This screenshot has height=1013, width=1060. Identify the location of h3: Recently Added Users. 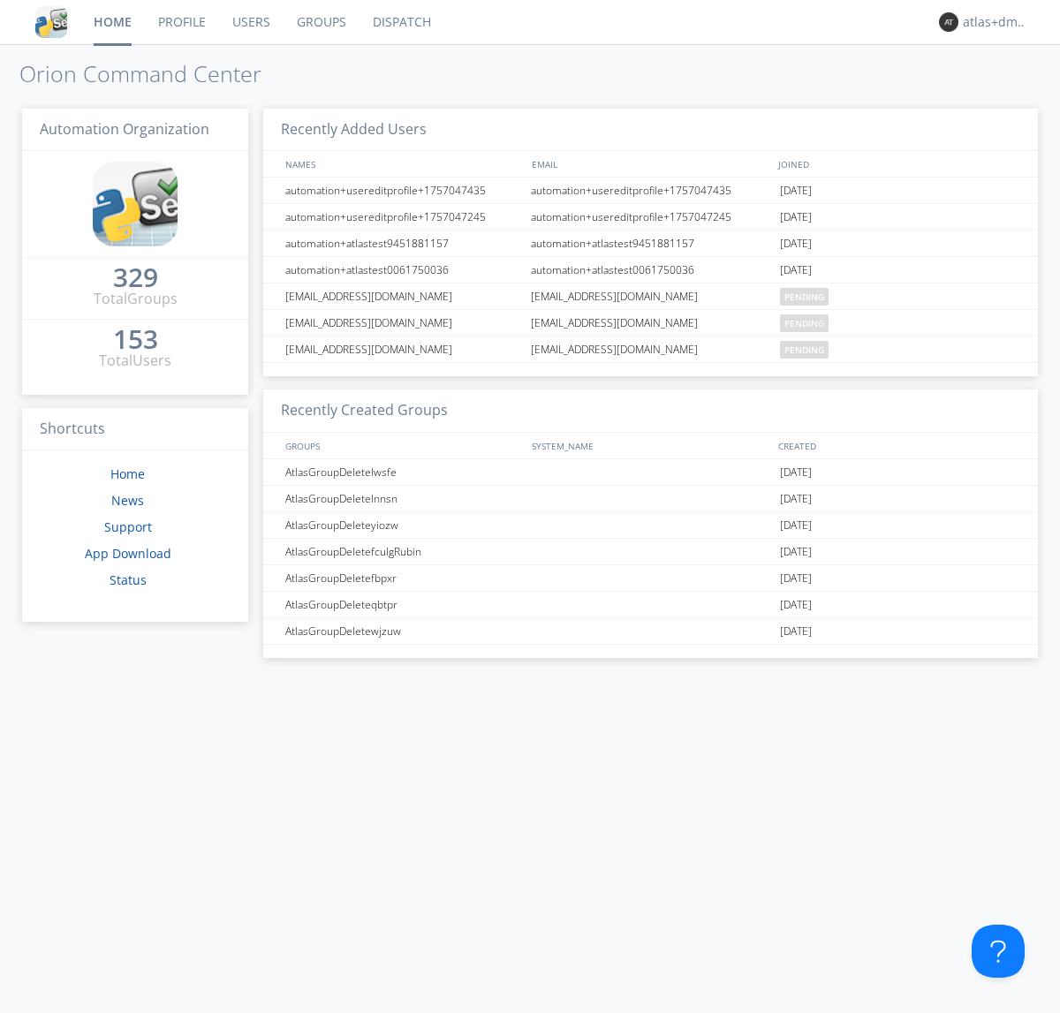
(650, 130).